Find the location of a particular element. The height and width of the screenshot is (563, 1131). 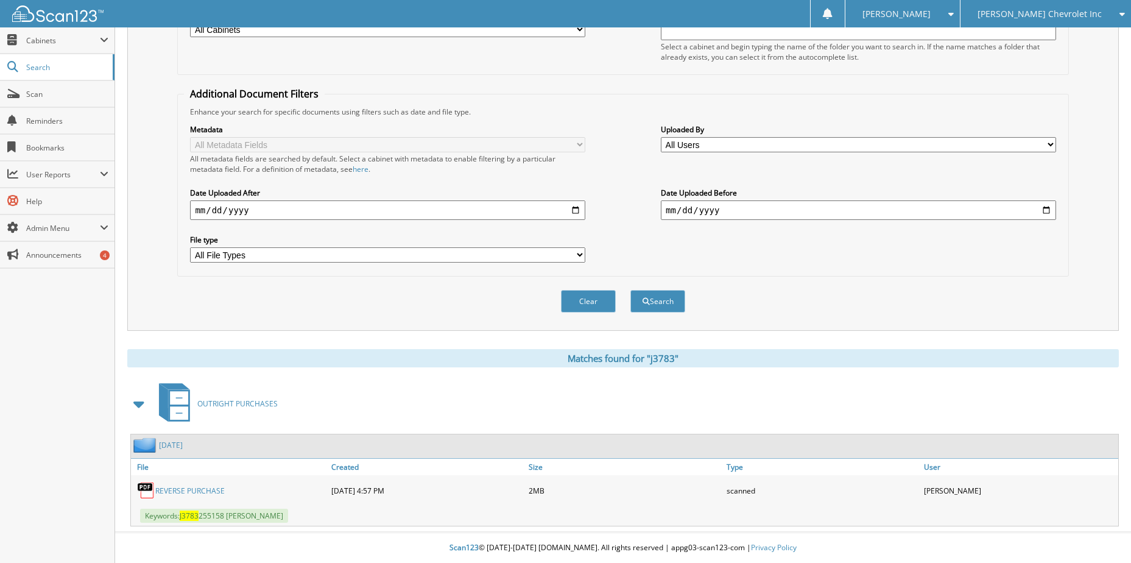

span: Bookmarks is located at coordinates (67, 147).